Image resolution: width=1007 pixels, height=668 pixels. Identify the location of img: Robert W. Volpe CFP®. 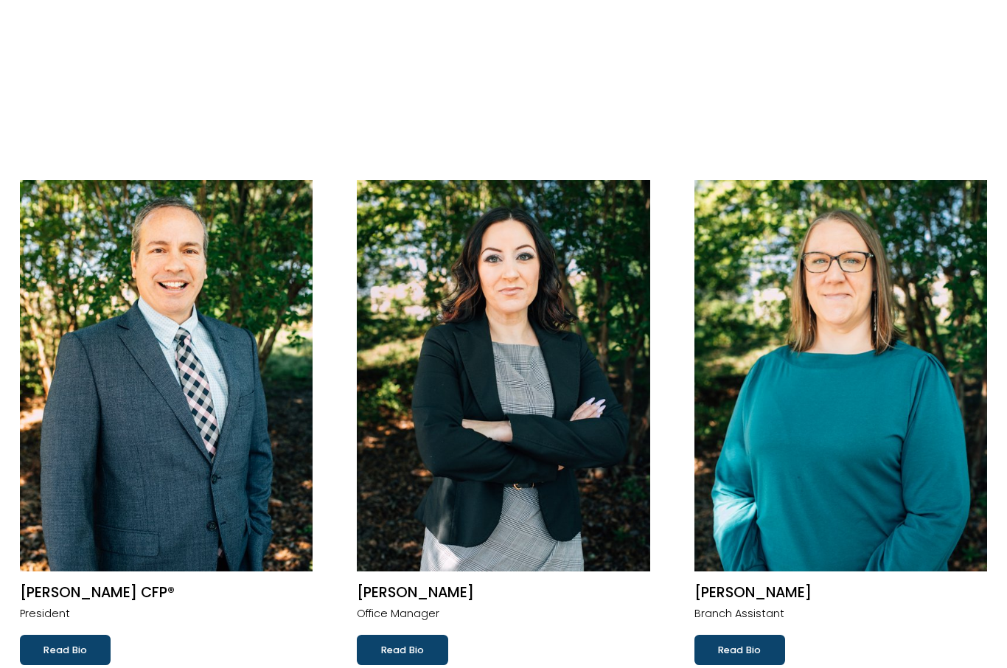
(166, 375).